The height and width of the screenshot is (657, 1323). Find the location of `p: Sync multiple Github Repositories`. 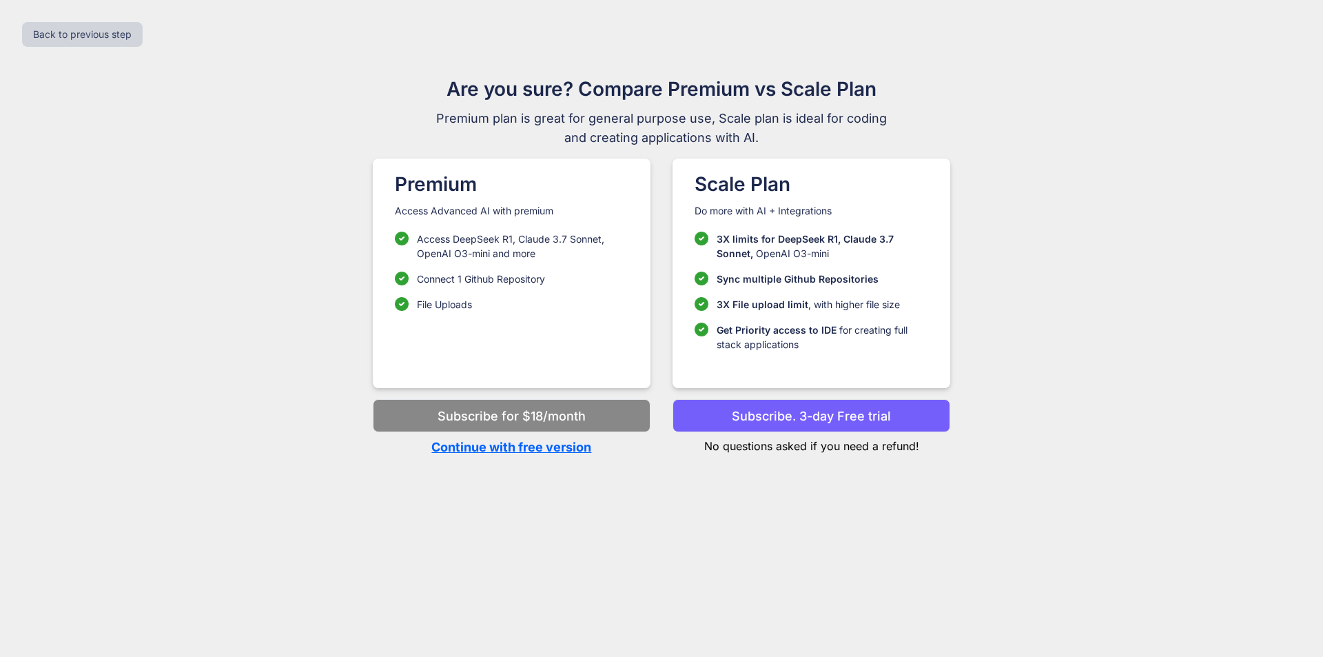

p: Sync multiple Github Repositories is located at coordinates (797, 278).